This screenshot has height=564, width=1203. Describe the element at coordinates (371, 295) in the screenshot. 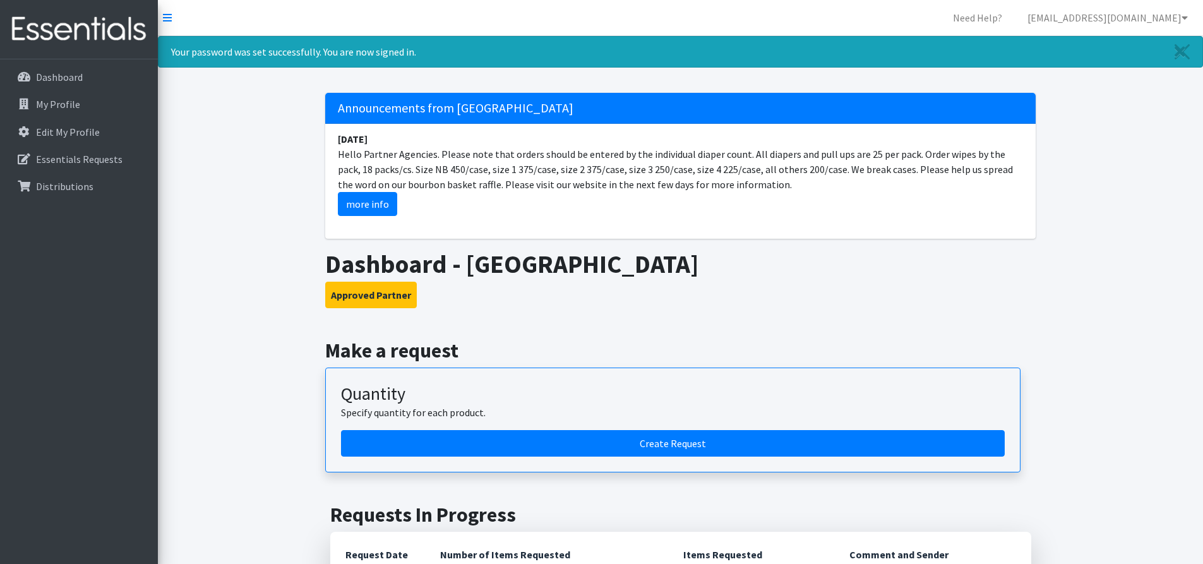

I see `button: Approved Partner` at that location.